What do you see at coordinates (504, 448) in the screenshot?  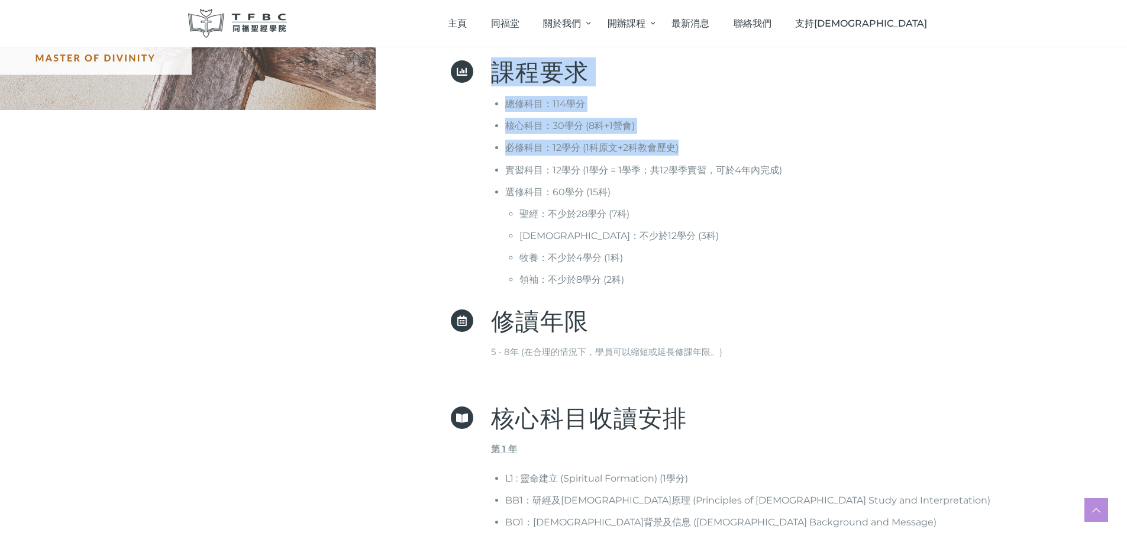 I see `strong: 第 1 年` at bounding box center [504, 448].